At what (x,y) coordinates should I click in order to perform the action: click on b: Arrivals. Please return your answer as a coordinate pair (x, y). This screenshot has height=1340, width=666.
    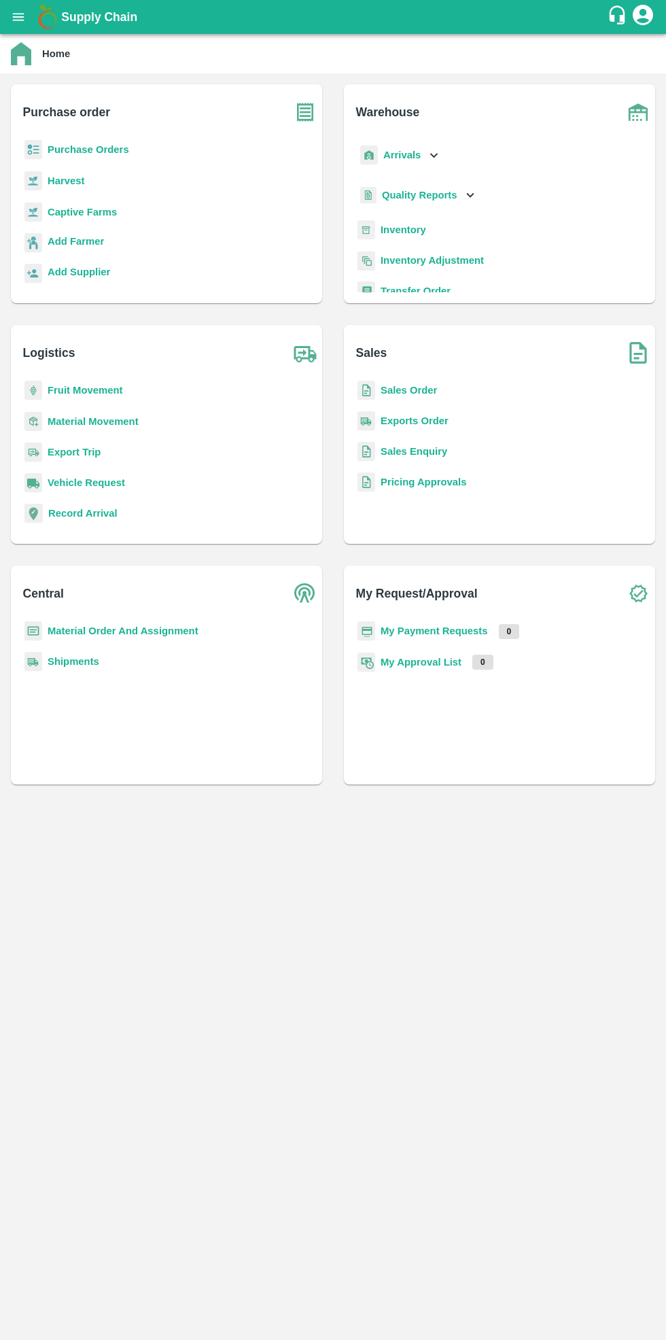
    Looking at the image, I should click on (402, 155).